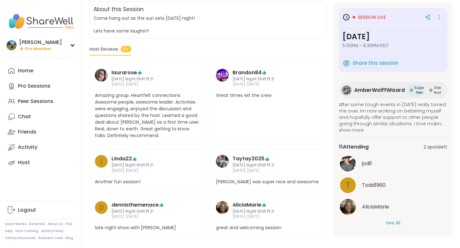 This screenshot has width=460, height=248. I want to click on img: Sabrina_HSP, so click(11, 45).